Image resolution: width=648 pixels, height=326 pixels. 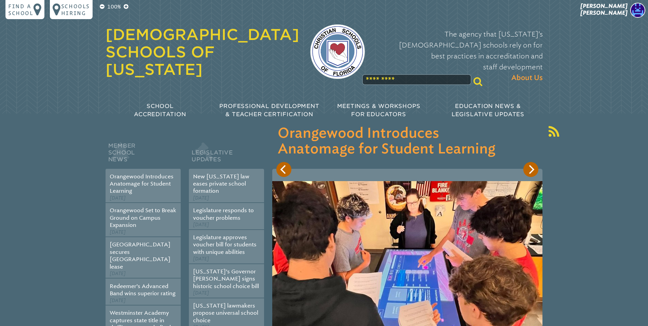 I want to click on img: csf-logo-web-colors.png, so click(x=337, y=52).